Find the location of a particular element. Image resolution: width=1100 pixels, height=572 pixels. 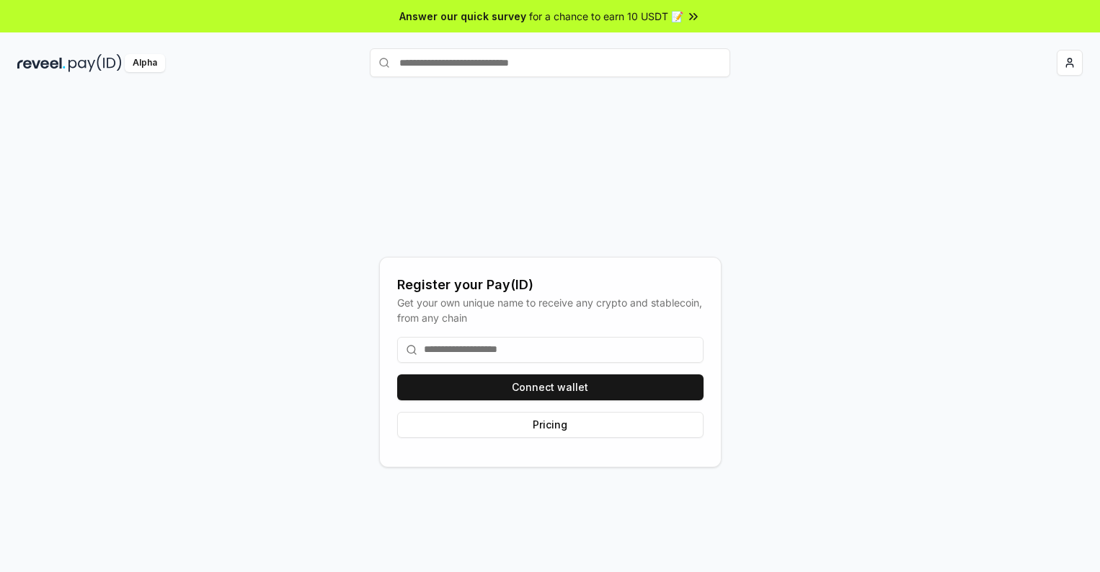

span: for a chance to earn 10 USDT 📝 is located at coordinates (606, 16).